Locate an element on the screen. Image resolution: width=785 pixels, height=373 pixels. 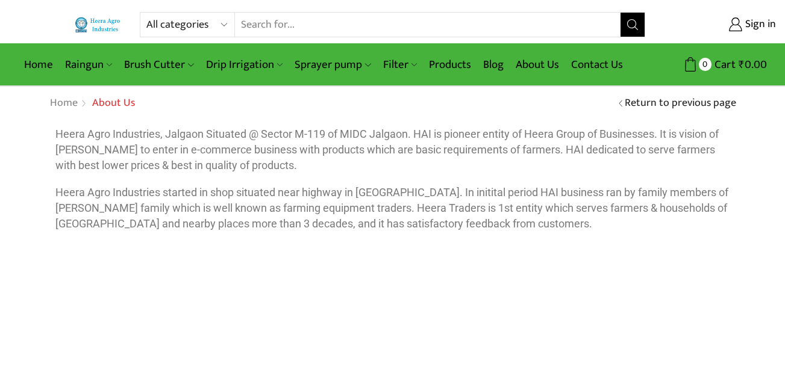
input: Search for... is located at coordinates (427, 25).